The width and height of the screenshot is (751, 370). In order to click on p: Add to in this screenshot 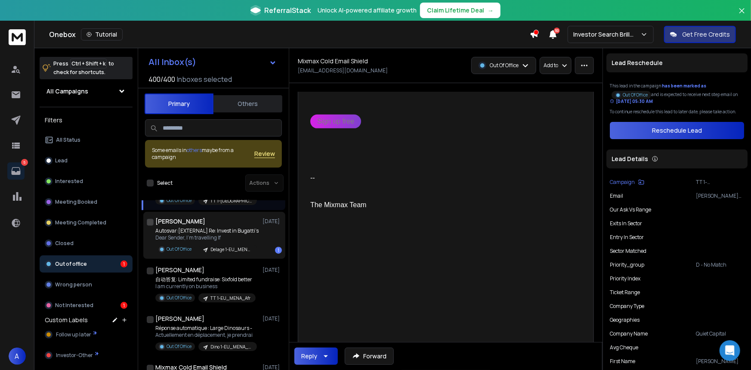, I will do `click(551, 65)`.